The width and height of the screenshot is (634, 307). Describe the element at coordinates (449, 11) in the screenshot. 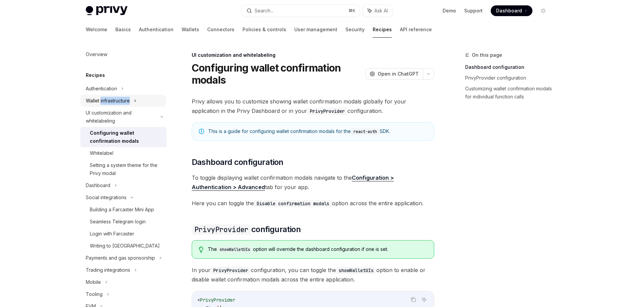

I see `a: Demo` at that location.